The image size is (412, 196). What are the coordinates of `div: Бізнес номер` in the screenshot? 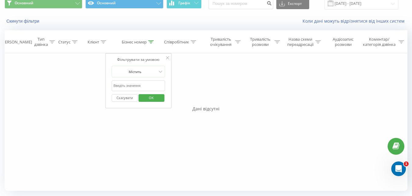 It's located at (134, 42).